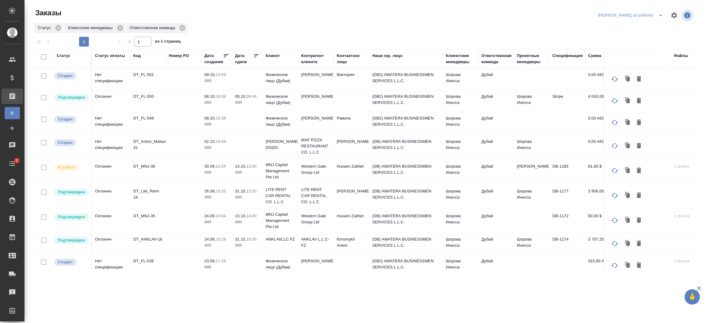  What do you see at coordinates (600, 220) in the screenshot?
I see `td: 50,00 $` at bounding box center [600, 220].